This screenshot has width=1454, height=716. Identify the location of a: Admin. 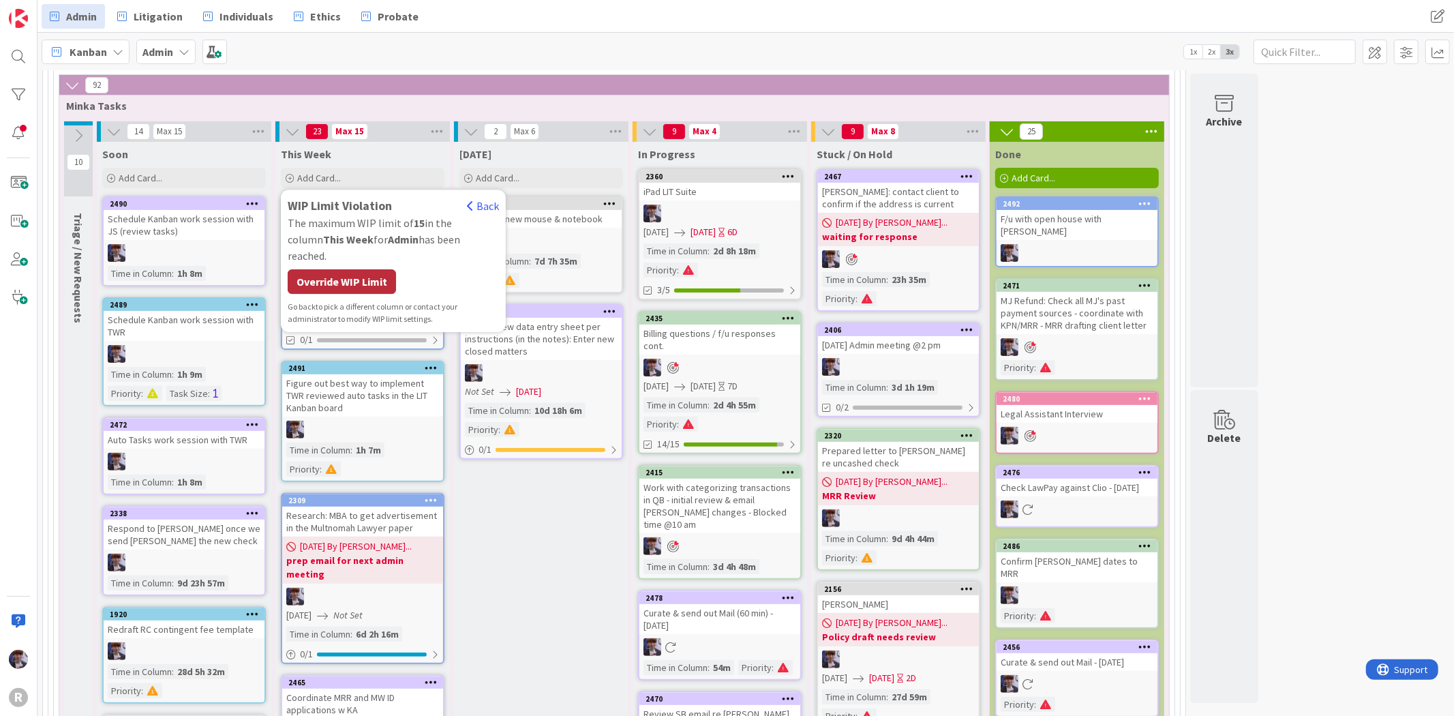
(73, 16).